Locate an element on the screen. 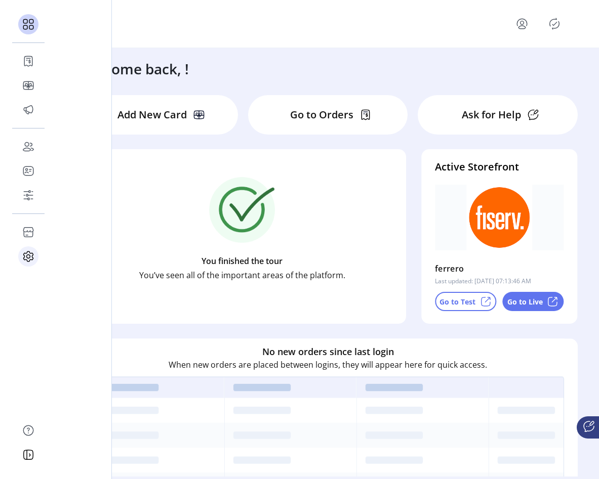  p: Go to Orders is located at coordinates (321, 115).